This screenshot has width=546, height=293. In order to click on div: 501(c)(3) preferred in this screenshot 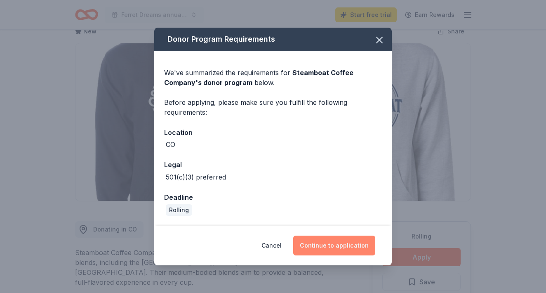, I will do `click(196, 177)`.